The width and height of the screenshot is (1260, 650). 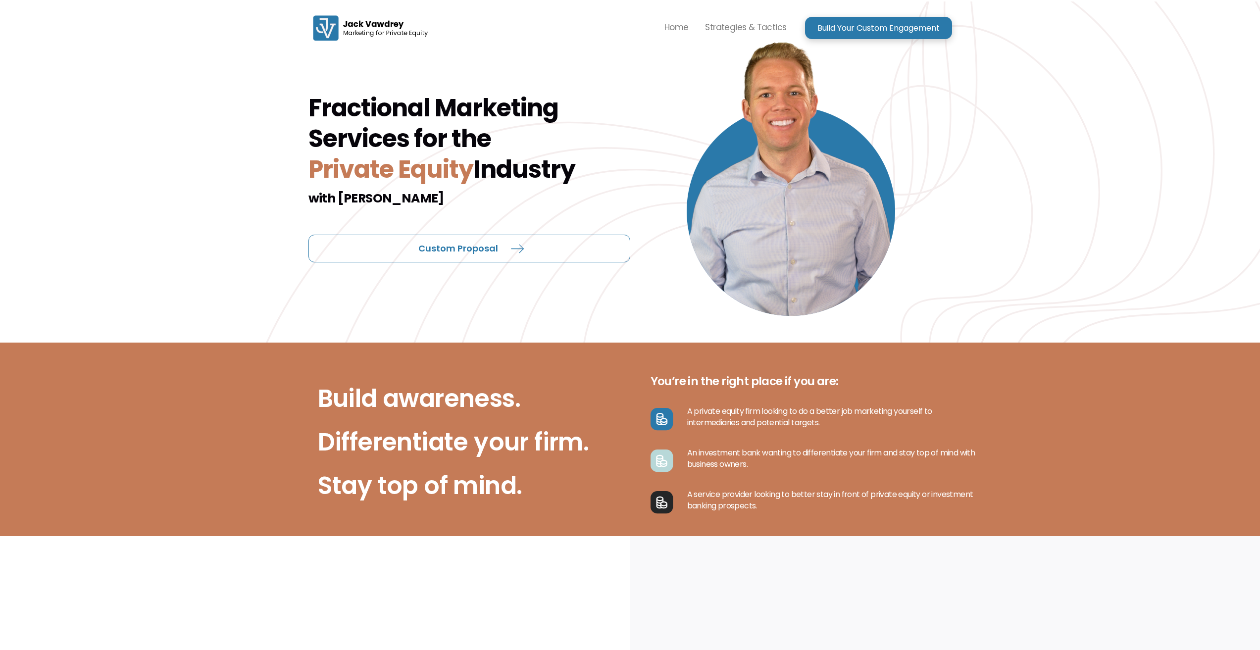 I want to click on h2: You’re in the right place if you are:, so click(x=817, y=381).